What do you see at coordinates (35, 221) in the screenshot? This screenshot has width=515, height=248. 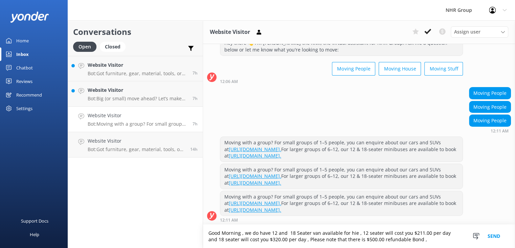 I see `div: Support Docs` at bounding box center [35, 221].